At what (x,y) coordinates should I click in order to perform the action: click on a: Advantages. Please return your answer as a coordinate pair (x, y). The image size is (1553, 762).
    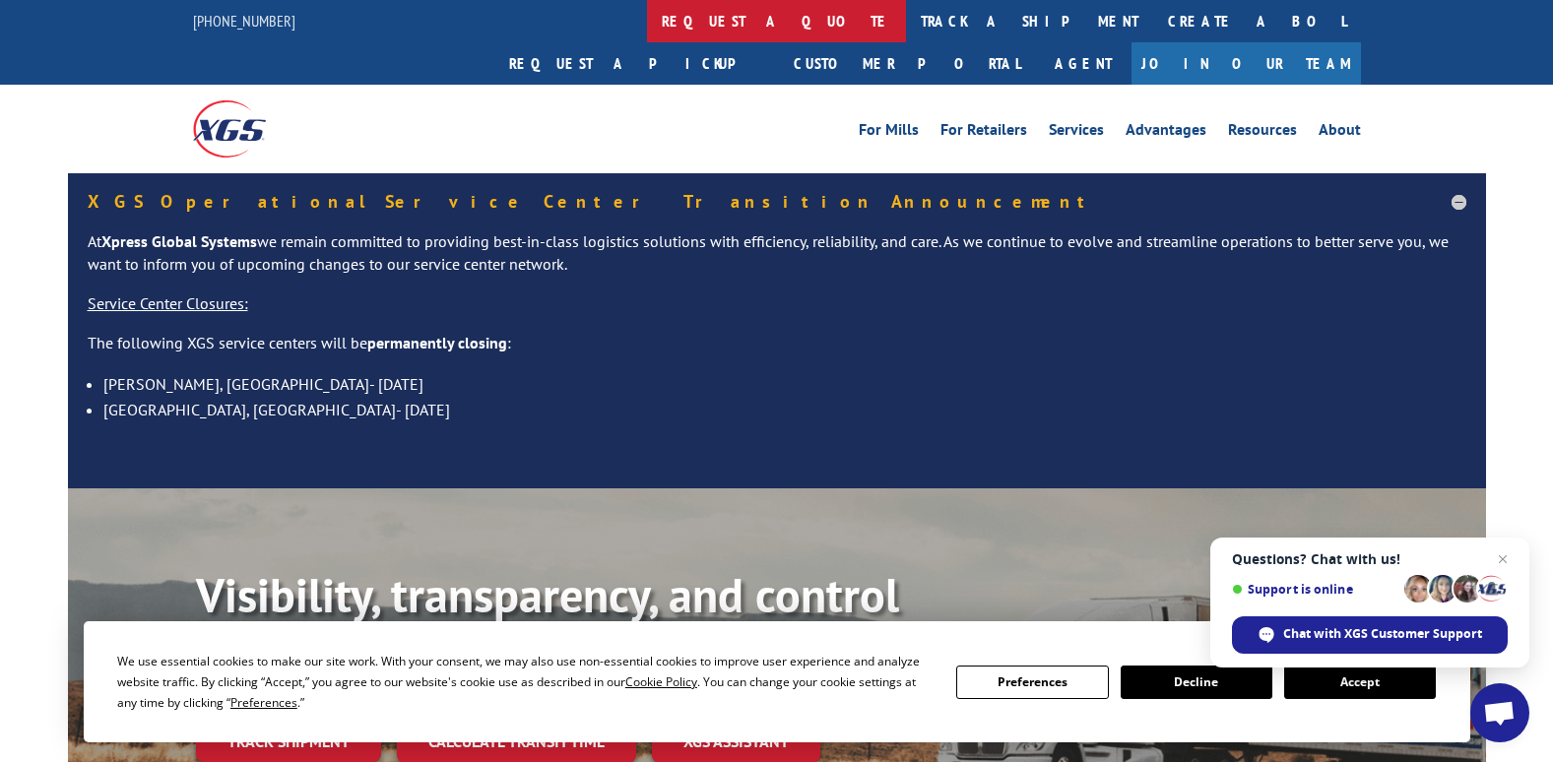
    Looking at the image, I should click on (1166, 133).